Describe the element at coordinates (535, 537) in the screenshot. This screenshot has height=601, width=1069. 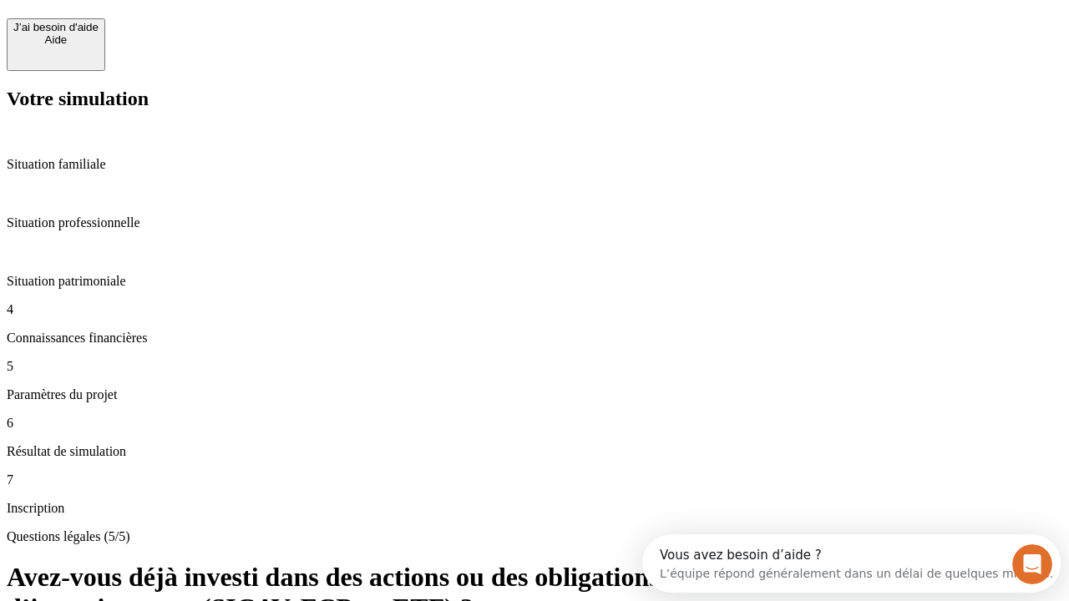
I see `p: Questions légales (5/5)` at that location.